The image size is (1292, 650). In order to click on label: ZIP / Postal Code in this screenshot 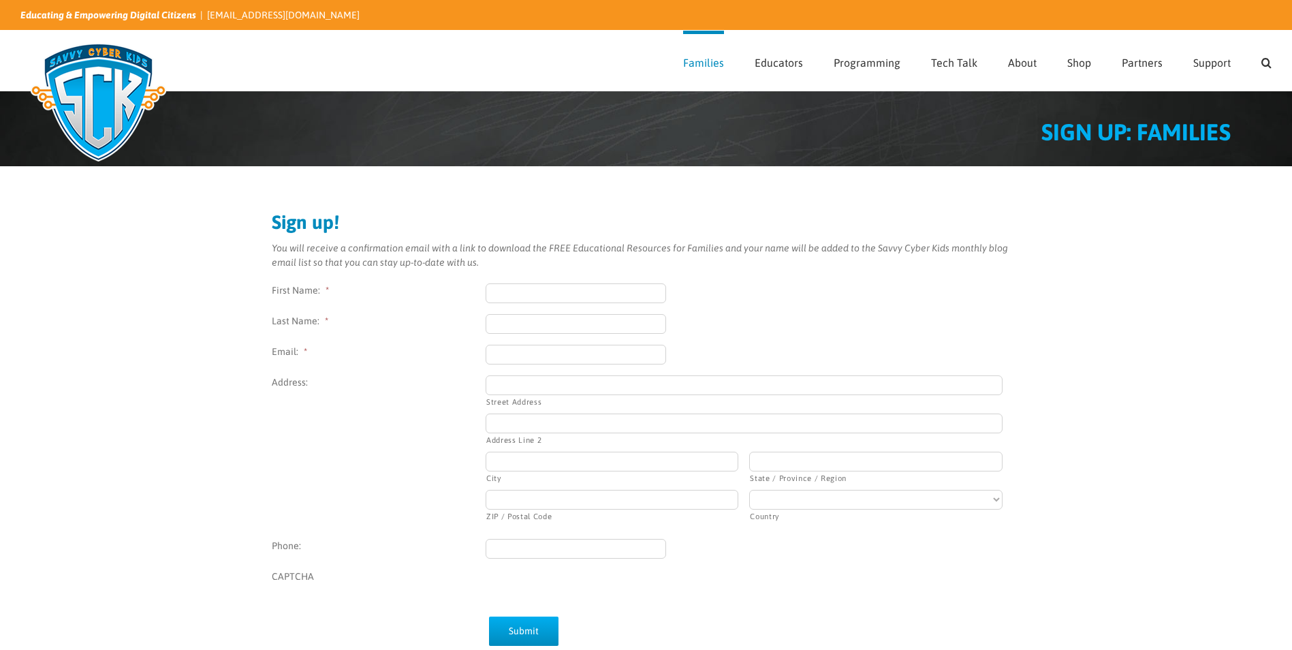, I will do `click(612, 515)`.